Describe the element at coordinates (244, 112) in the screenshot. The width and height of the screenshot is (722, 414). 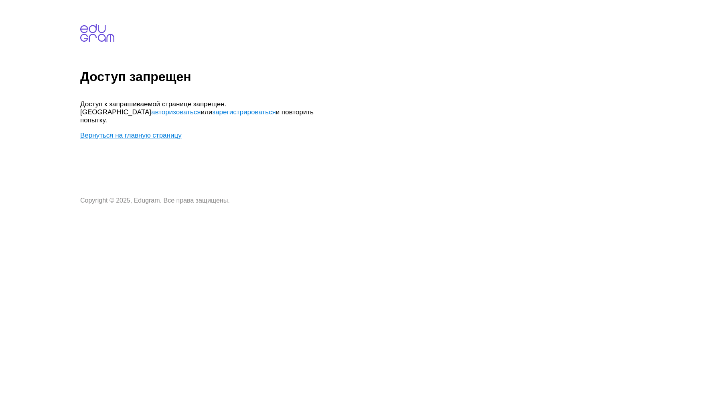
I see `a: зарегистрироваться` at that location.